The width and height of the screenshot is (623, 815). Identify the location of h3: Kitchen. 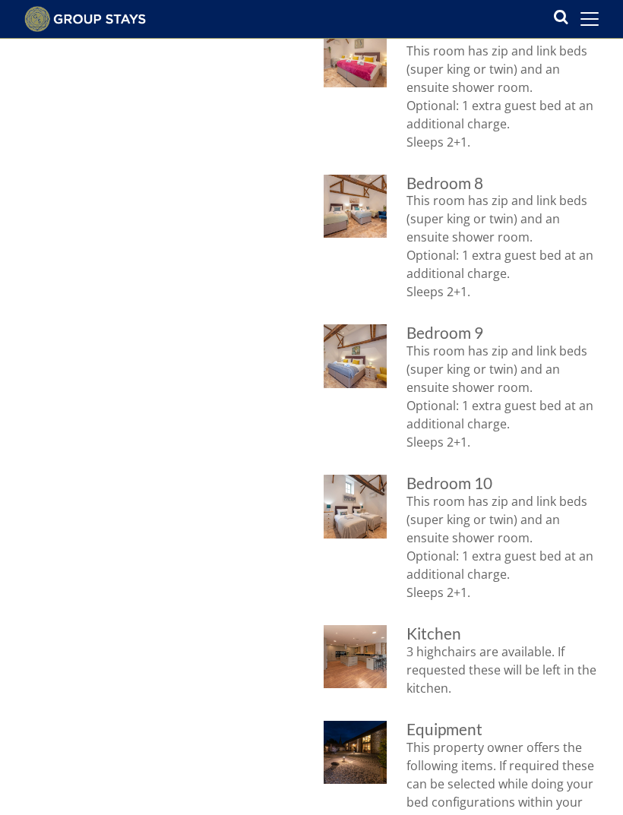
(502, 633).